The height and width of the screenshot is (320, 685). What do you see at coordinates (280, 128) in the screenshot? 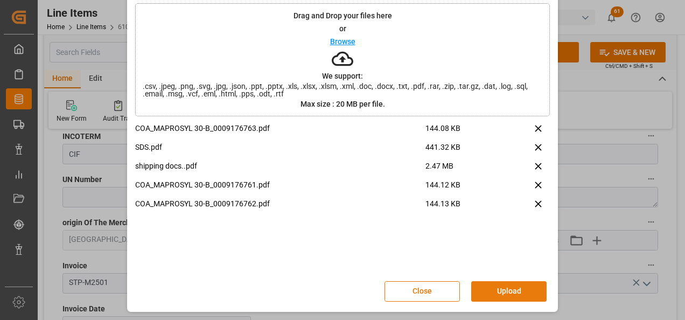
I see `p: COA_MAPROSYL 30-B_0009176763.pdf` at bounding box center [280, 128].